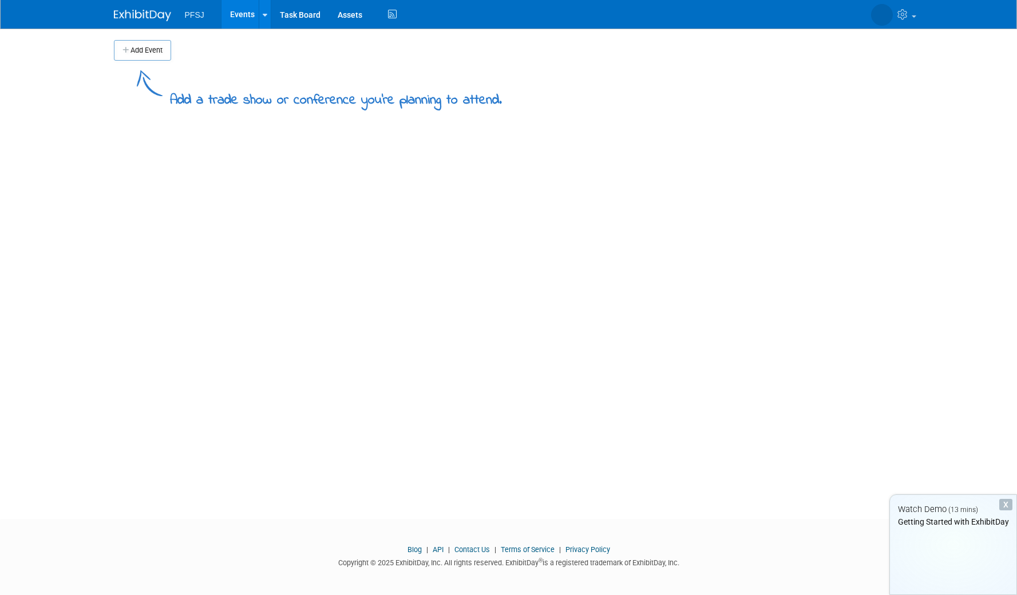 The width and height of the screenshot is (1017, 595). I want to click on img: ExhibitDay, so click(143, 15).